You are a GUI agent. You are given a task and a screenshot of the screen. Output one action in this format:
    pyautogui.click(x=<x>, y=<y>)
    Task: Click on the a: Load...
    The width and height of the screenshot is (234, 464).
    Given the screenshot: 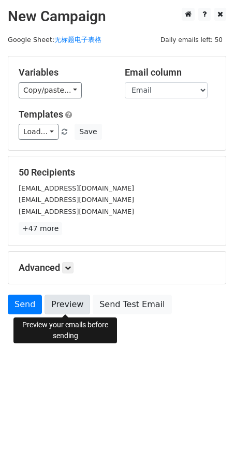 What is the action you would take?
    pyautogui.click(x=38, y=132)
    